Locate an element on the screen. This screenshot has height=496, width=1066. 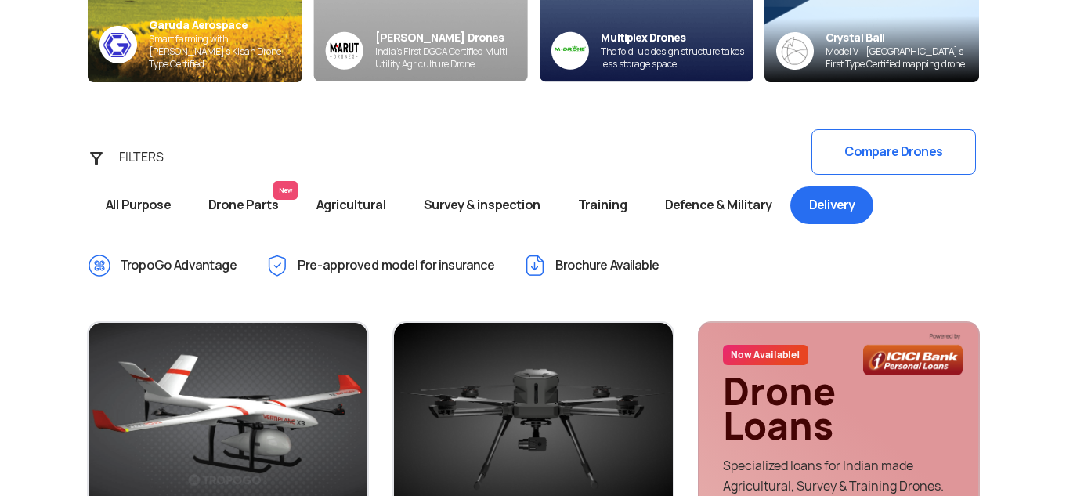
span: Drone Parts is located at coordinates (244, 205).